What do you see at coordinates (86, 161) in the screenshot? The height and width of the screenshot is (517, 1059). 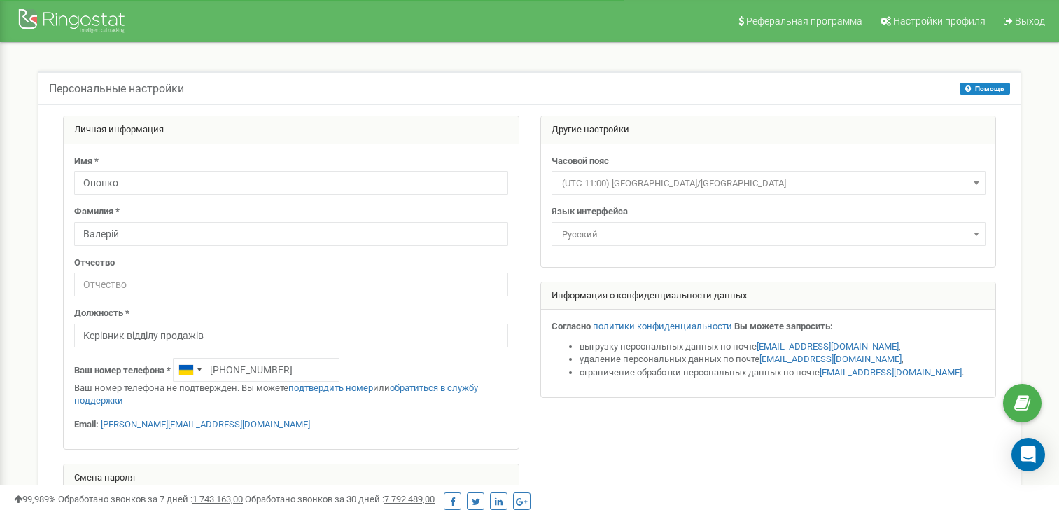 I see `label: Имя *` at bounding box center [86, 161].